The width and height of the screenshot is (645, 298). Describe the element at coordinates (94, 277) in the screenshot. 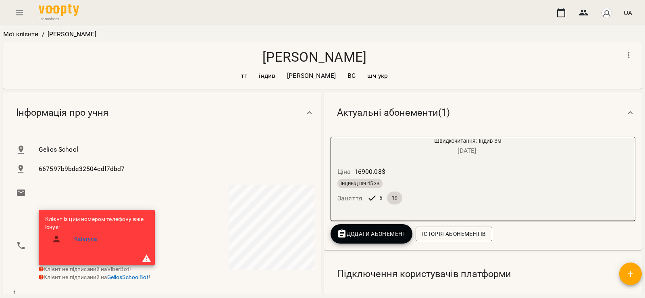

I see `span: Клієнт не підписаний на !` at that location.